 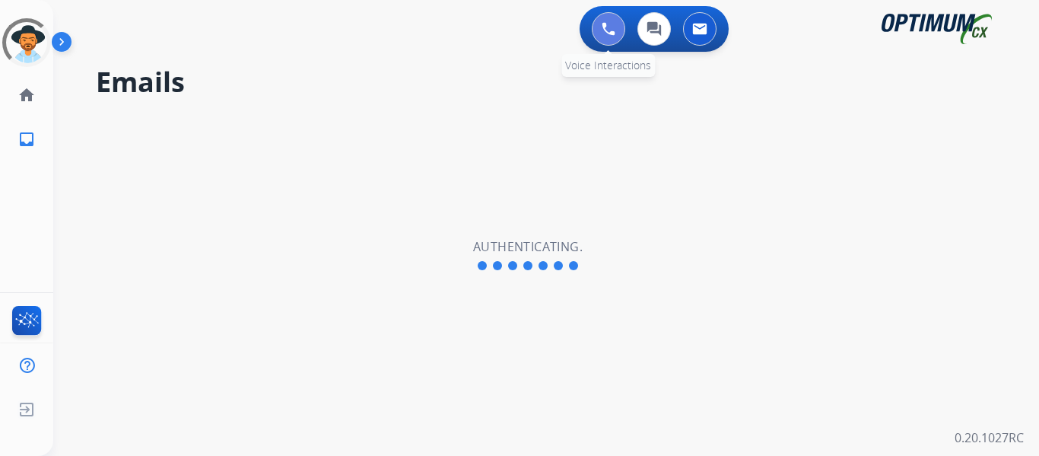 I want to click on p: 0.20.1027RC, so click(x=989, y=438).